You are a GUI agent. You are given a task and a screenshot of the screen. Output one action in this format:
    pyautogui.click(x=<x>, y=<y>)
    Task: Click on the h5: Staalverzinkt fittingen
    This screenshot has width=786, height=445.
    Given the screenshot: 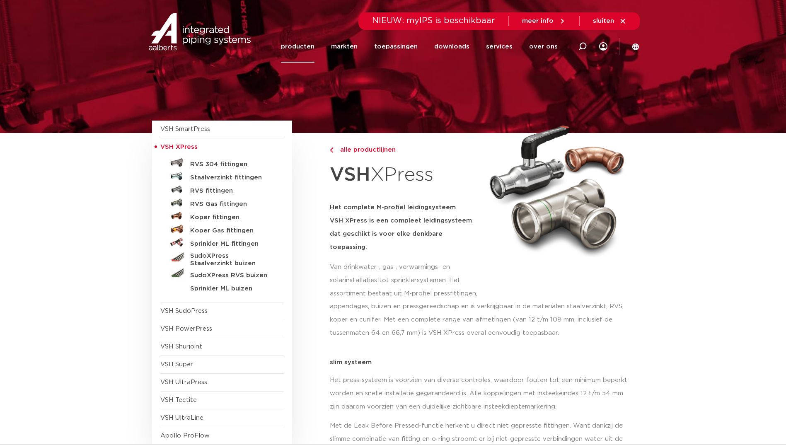 What is the action you would take?
    pyautogui.click(x=231, y=178)
    